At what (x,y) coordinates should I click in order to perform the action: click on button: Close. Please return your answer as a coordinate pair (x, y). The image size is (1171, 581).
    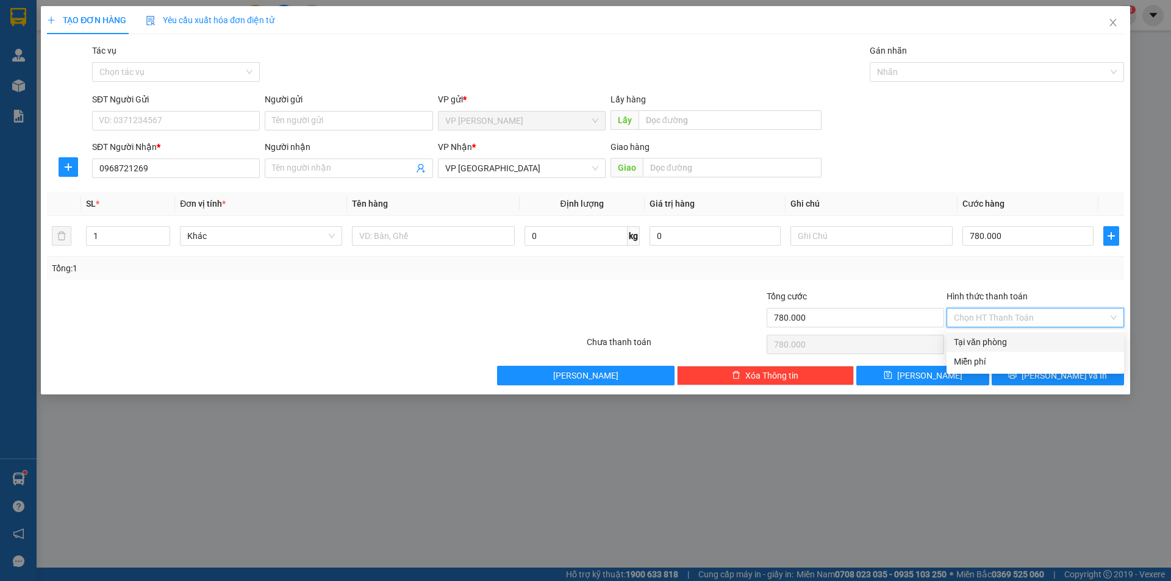
    Looking at the image, I should click on (1113, 23).